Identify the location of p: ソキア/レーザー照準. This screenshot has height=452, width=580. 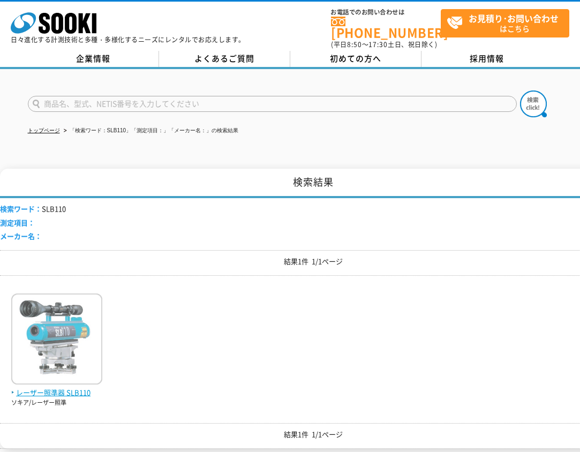
(57, 403).